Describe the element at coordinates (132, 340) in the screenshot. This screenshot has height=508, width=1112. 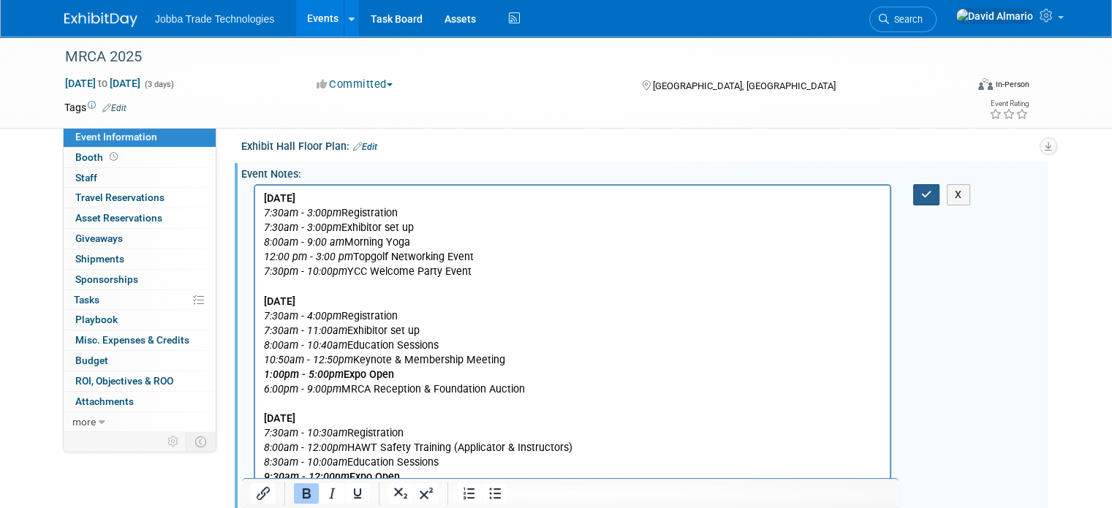
I see `span: Misc. Expenses & Credits` at that location.